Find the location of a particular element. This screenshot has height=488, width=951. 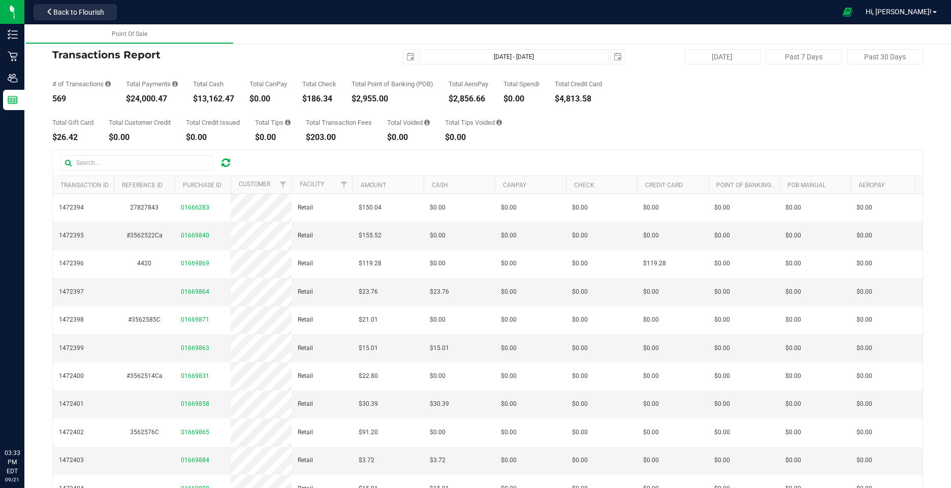

div: $13,162.47 is located at coordinates (213, 99).